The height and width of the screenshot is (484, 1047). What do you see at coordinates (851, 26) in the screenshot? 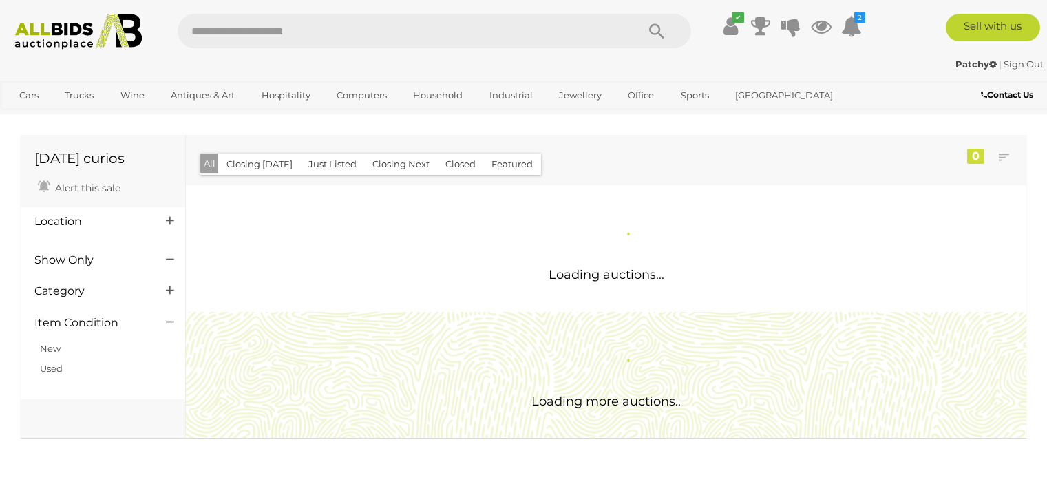
I see `a: 2` at bounding box center [851, 26].